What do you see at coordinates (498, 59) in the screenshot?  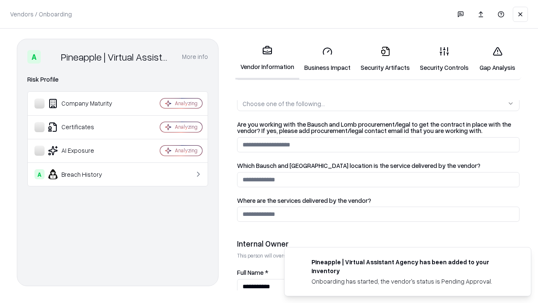 I see `a: Gap Analysis` at bounding box center [498, 59].